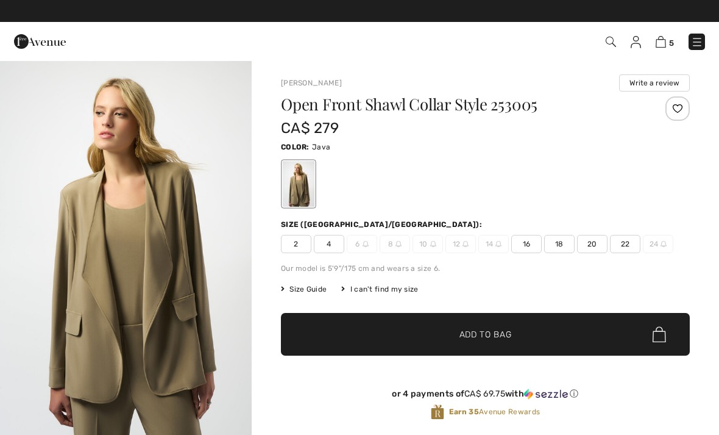  Describe the element at coordinates (304, 289) in the screenshot. I see `span: Size Guide` at that location.